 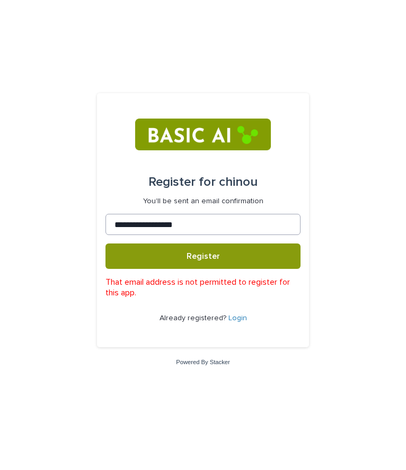 I want to click on img: RtIB8pj2QQiOZo6waziI, so click(x=202, y=134).